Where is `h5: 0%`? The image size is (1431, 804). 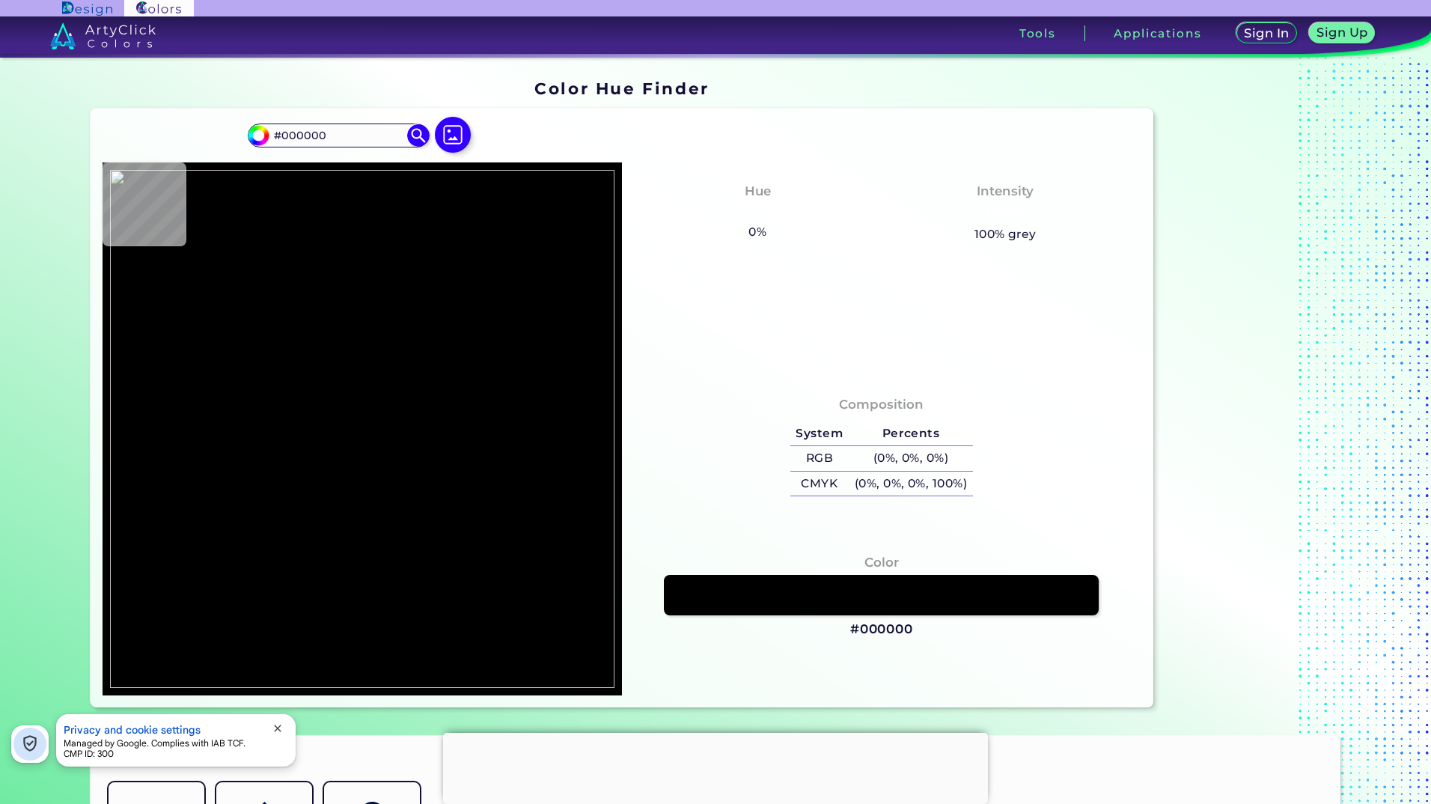 h5: 0% is located at coordinates (757, 232).